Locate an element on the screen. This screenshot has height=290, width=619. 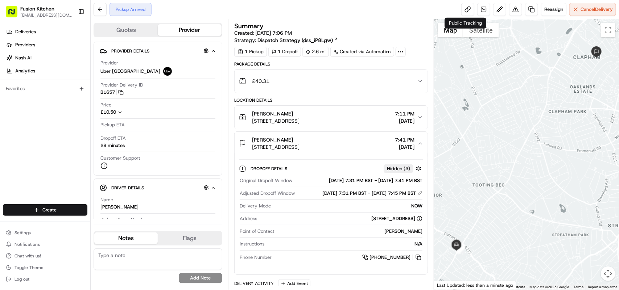
div: 1 Pickup is located at coordinates (251, 52).